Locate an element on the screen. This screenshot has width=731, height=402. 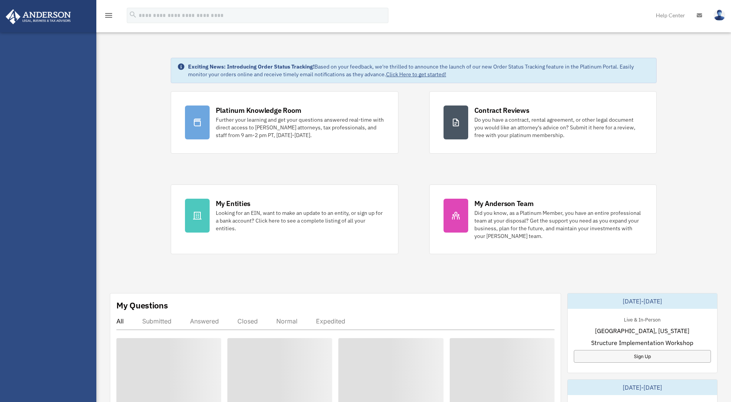
div: Expedited is located at coordinates (330, 321).